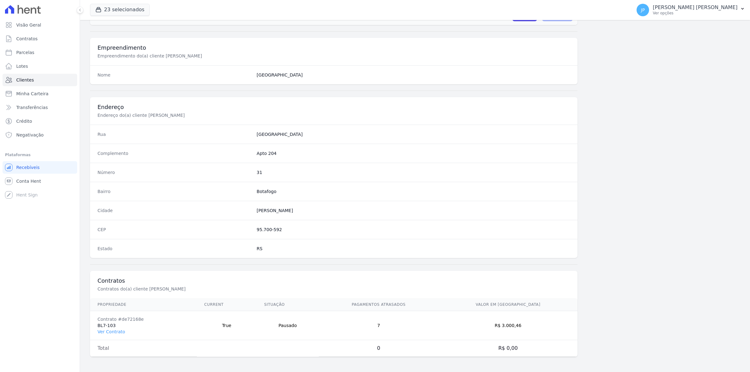 The width and height of the screenshot is (750, 372). Describe the element at coordinates (508, 348) in the screenshot. I see `td: R$ 0,00` at that location.